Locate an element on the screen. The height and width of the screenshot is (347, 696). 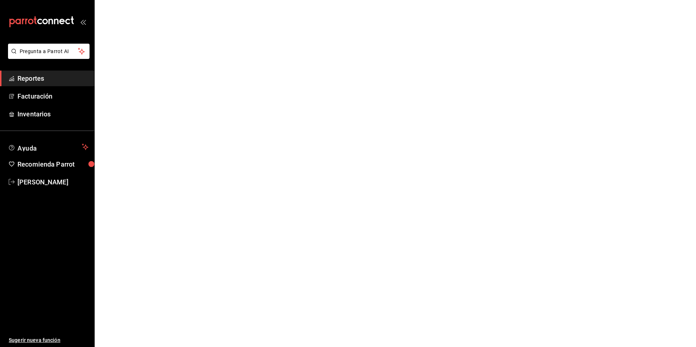
span: Facturación is located at coordinates (53, 96).